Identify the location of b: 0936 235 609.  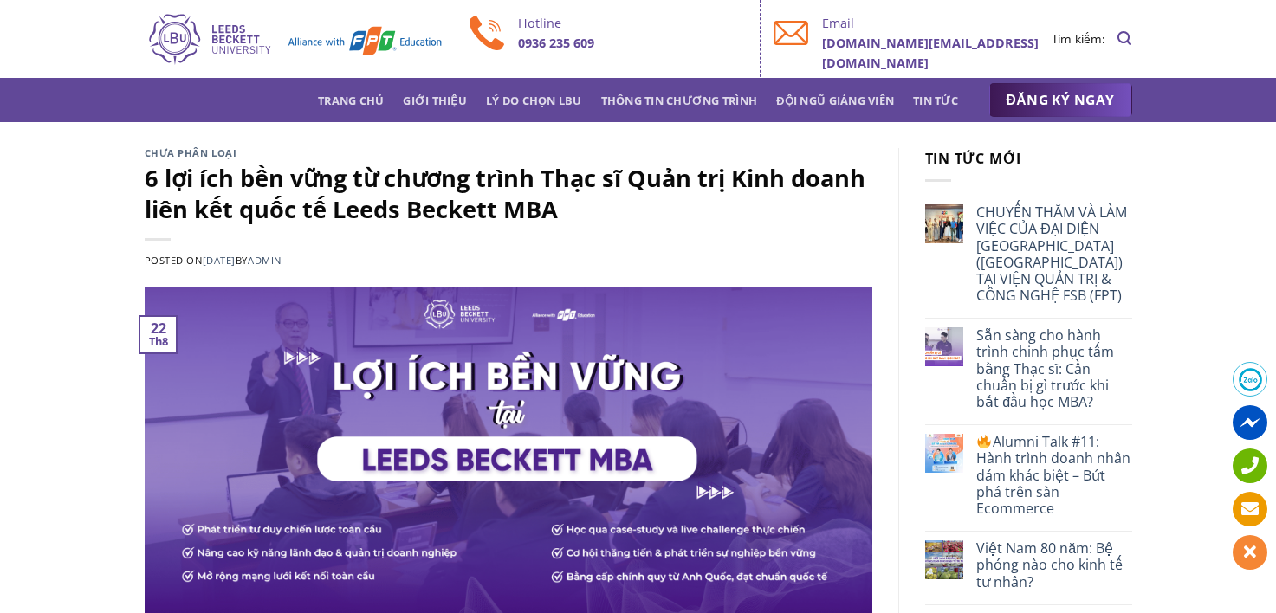
(556, 42).